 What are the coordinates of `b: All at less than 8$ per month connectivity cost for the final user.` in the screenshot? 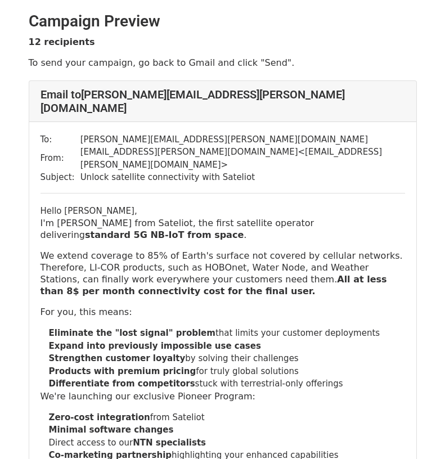 It's located at (214, 285).